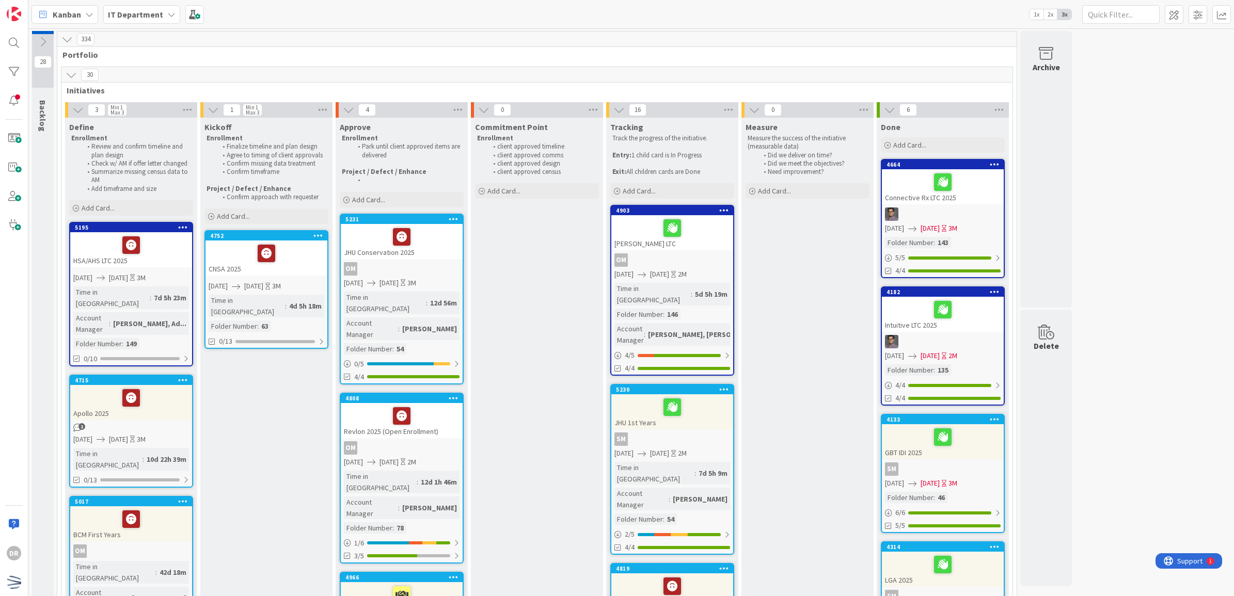  Describe the element at coordinates (131, 344) in the screenshot. I see `div: 149` at that location.